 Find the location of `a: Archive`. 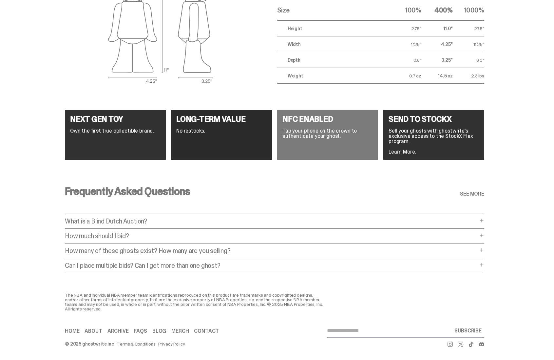

a: Archive is located at coordinates (118, 331).